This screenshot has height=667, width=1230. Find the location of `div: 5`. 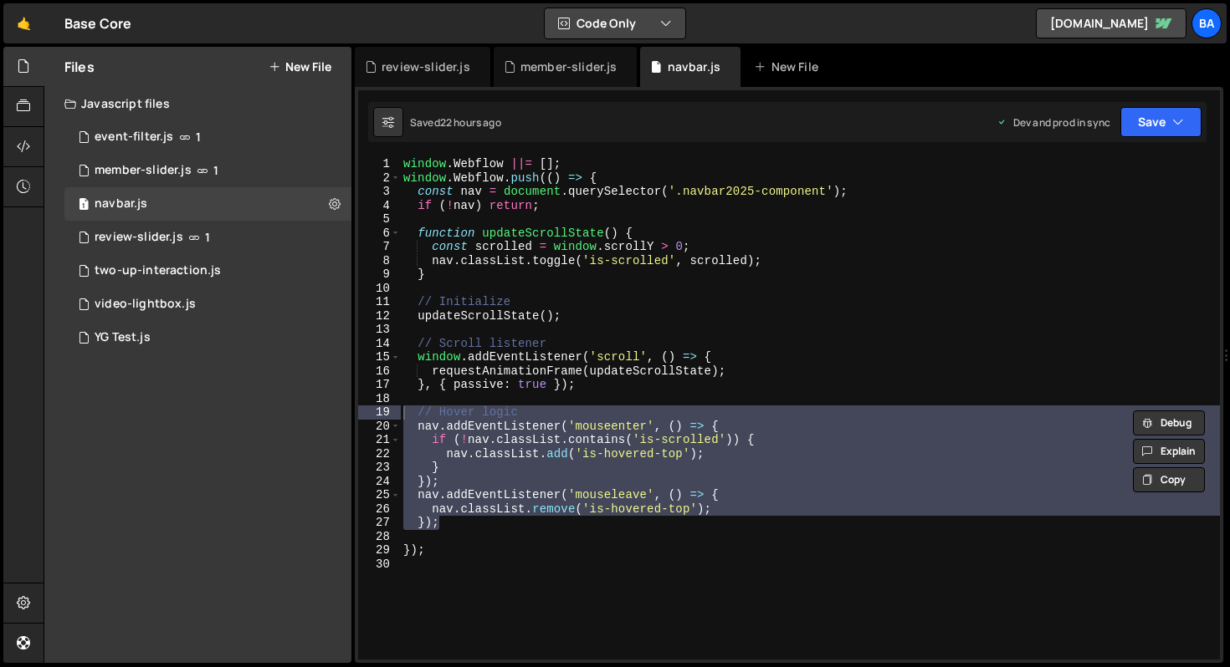

div: 5 is located at coordinates (379, 219).